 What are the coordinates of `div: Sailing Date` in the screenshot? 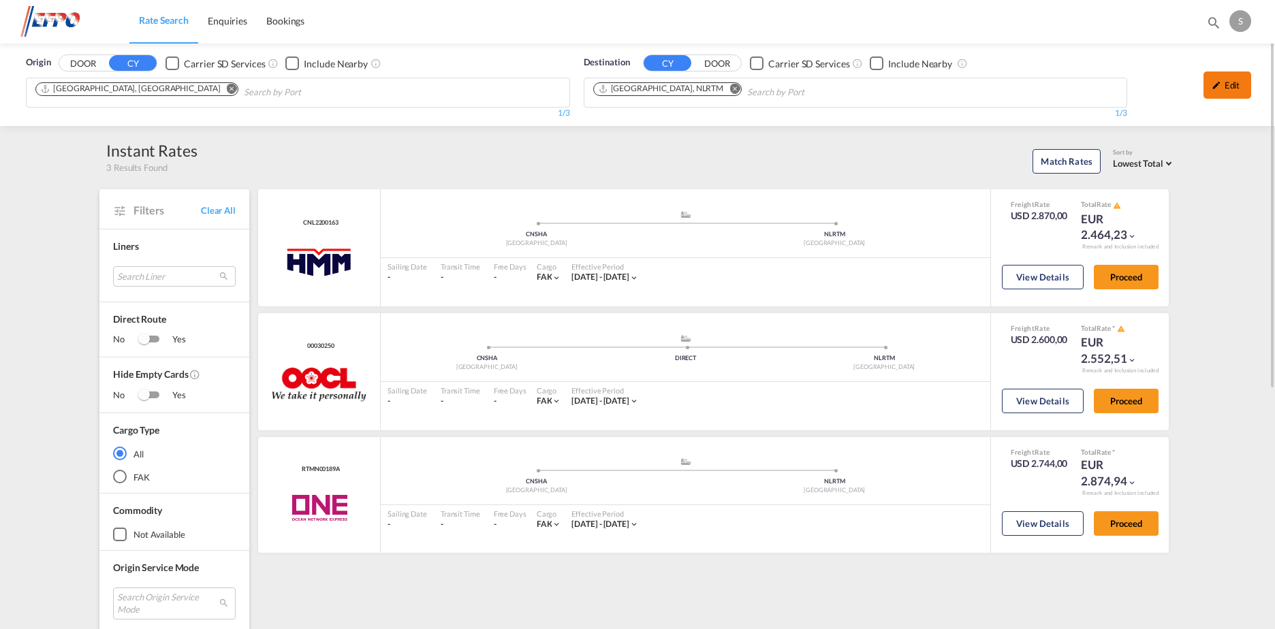 It's located at (407, 390).